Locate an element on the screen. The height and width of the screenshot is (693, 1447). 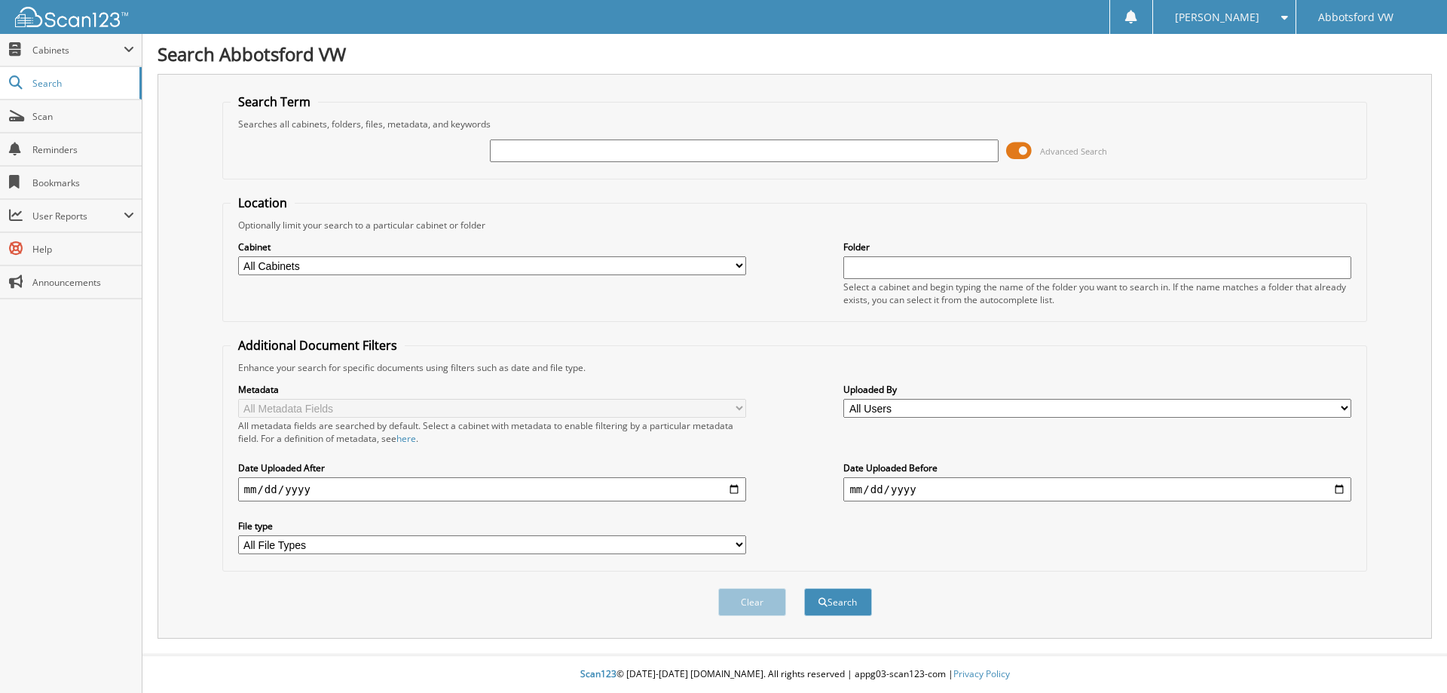
label: Metadata is located at coordinates (492, 389).